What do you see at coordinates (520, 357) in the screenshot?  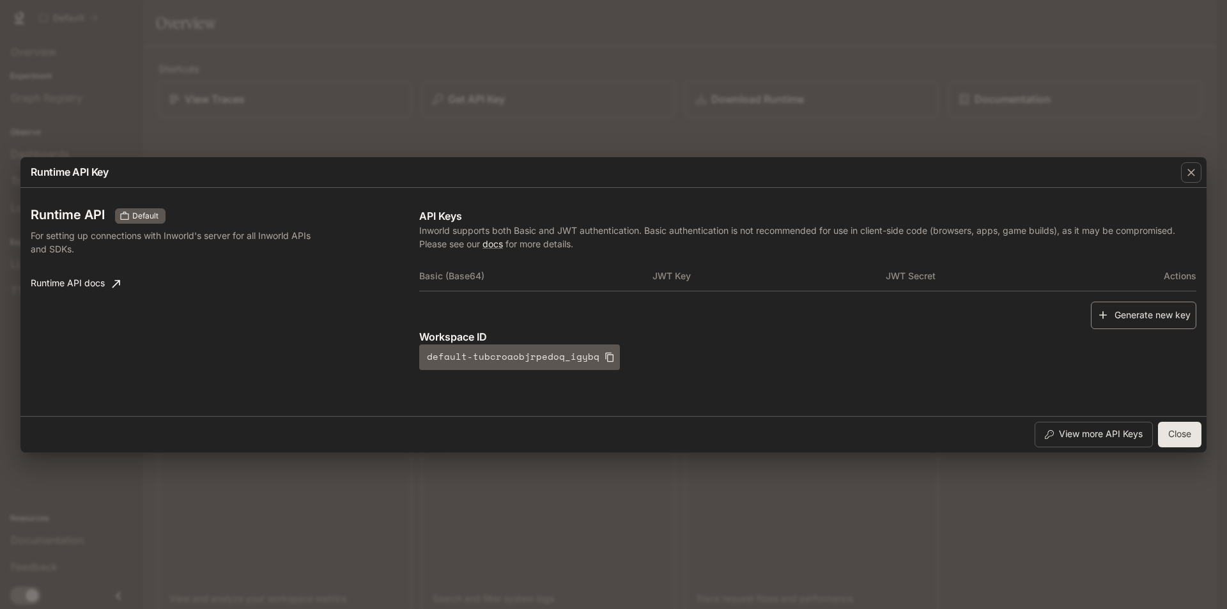 I see `button: default-tubcroaobjrpedoq_igybq` at bounding box center [520, 357].